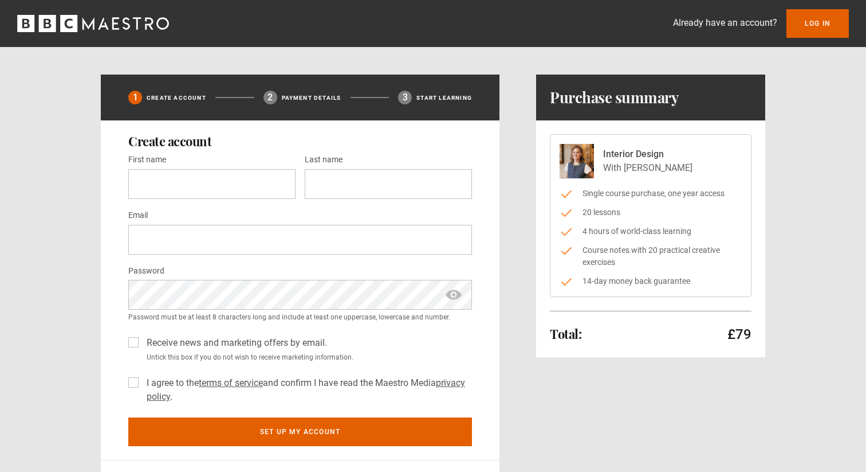  Describe the element at coordinates (300, 141) in the screenshot. I see `h2: Create account` at that location.